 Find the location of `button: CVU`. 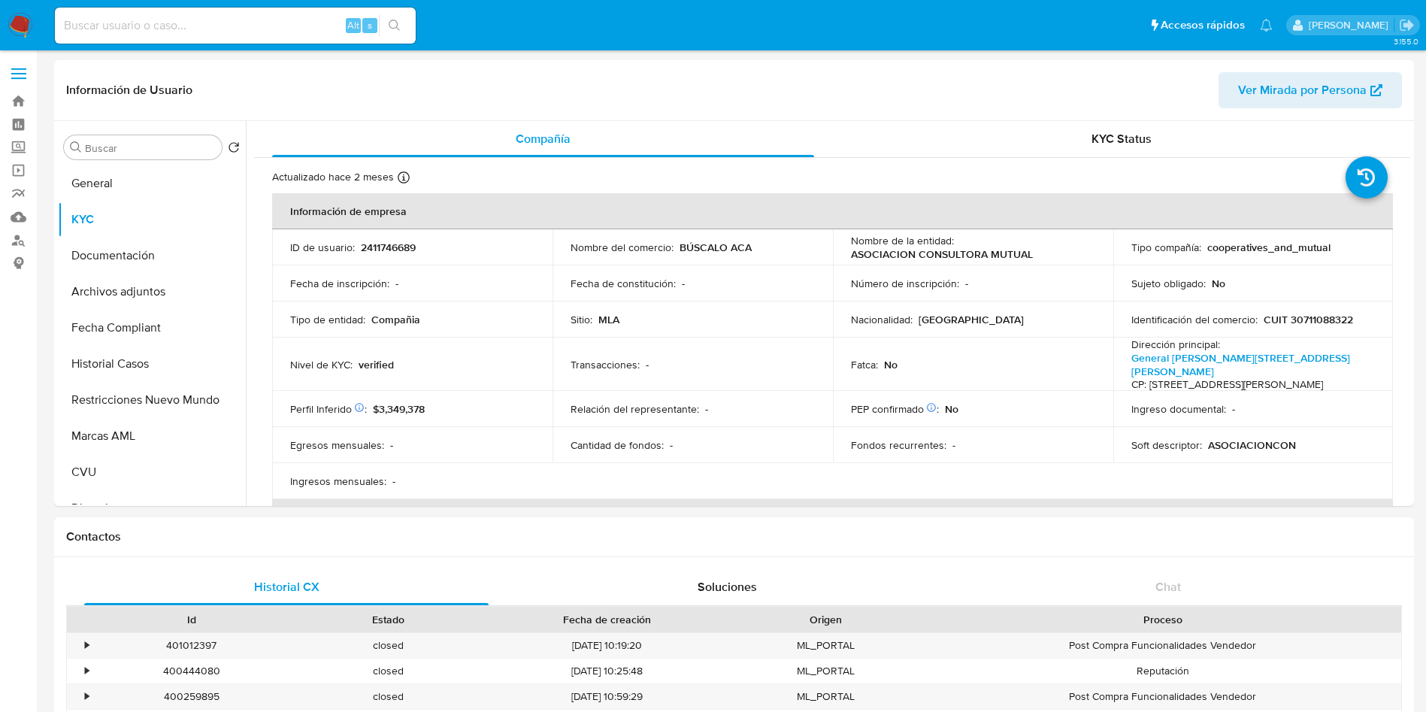

button: CVU is located at coordinates (152, 472).